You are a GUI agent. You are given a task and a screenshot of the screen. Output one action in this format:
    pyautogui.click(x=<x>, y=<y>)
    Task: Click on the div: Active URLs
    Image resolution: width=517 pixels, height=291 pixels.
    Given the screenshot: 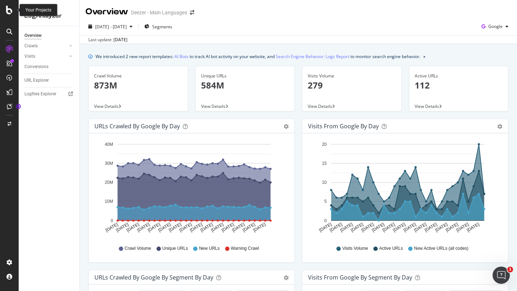 What is the action you would take?
    pyautogui.click(x=459, y=76)
    